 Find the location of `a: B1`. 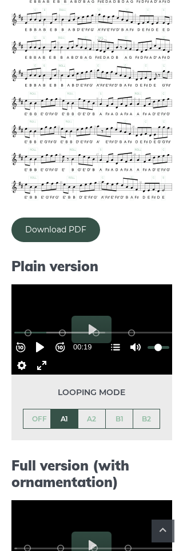

a: B1 is located at coordinates (119, 419).